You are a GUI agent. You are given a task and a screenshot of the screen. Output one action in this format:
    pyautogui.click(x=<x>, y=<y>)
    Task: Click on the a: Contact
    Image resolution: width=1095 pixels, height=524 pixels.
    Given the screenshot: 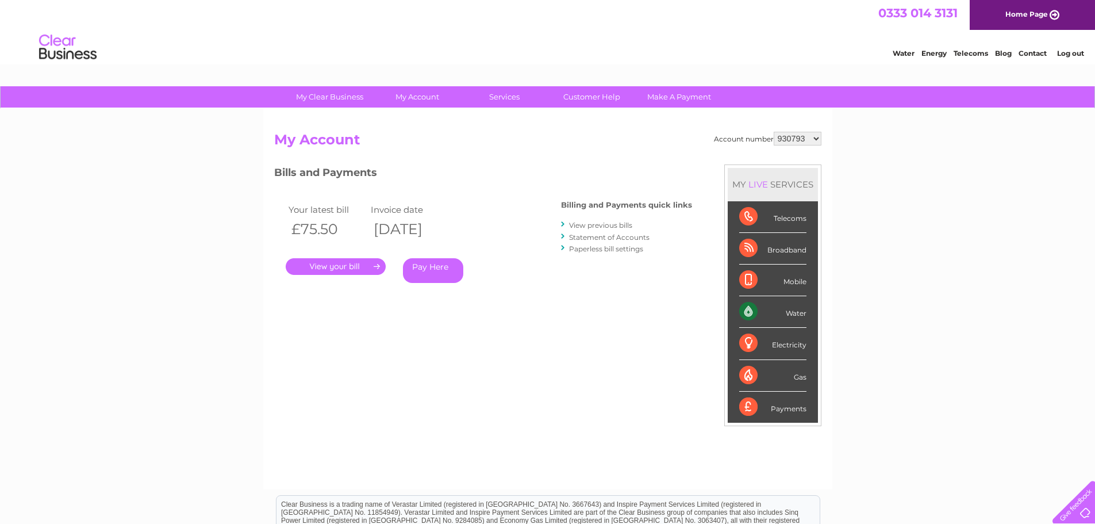 What is the action you would take?
    pyautogui.click(x=1033, y=53)
    